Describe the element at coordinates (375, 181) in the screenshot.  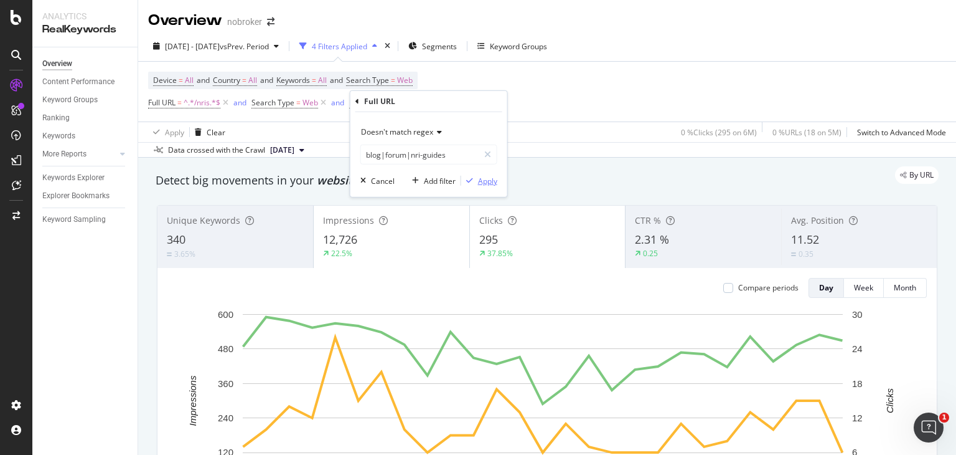
I see `button: Cancel` at that location.